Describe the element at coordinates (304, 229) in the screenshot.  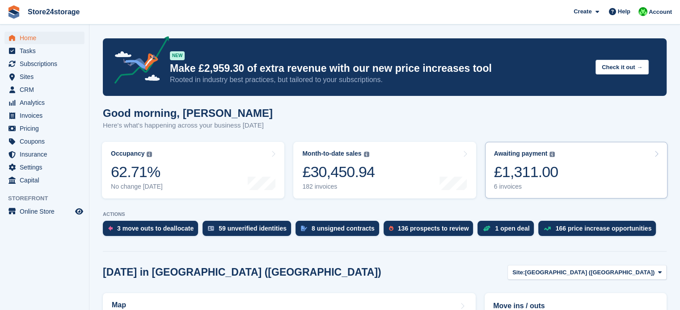
I see `img: contract_signature_icon-13c848040528278c33f63329250d36e43548de30e8caae1d1a13099fd9432cc5.svg` at that location.